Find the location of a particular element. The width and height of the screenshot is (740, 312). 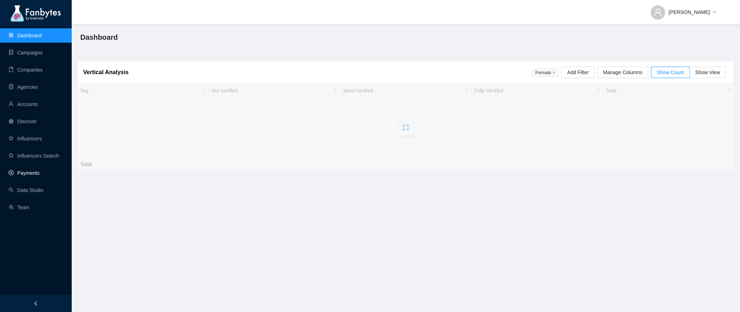

a: usergroup-addTeam is located at coordinates (19, 208).